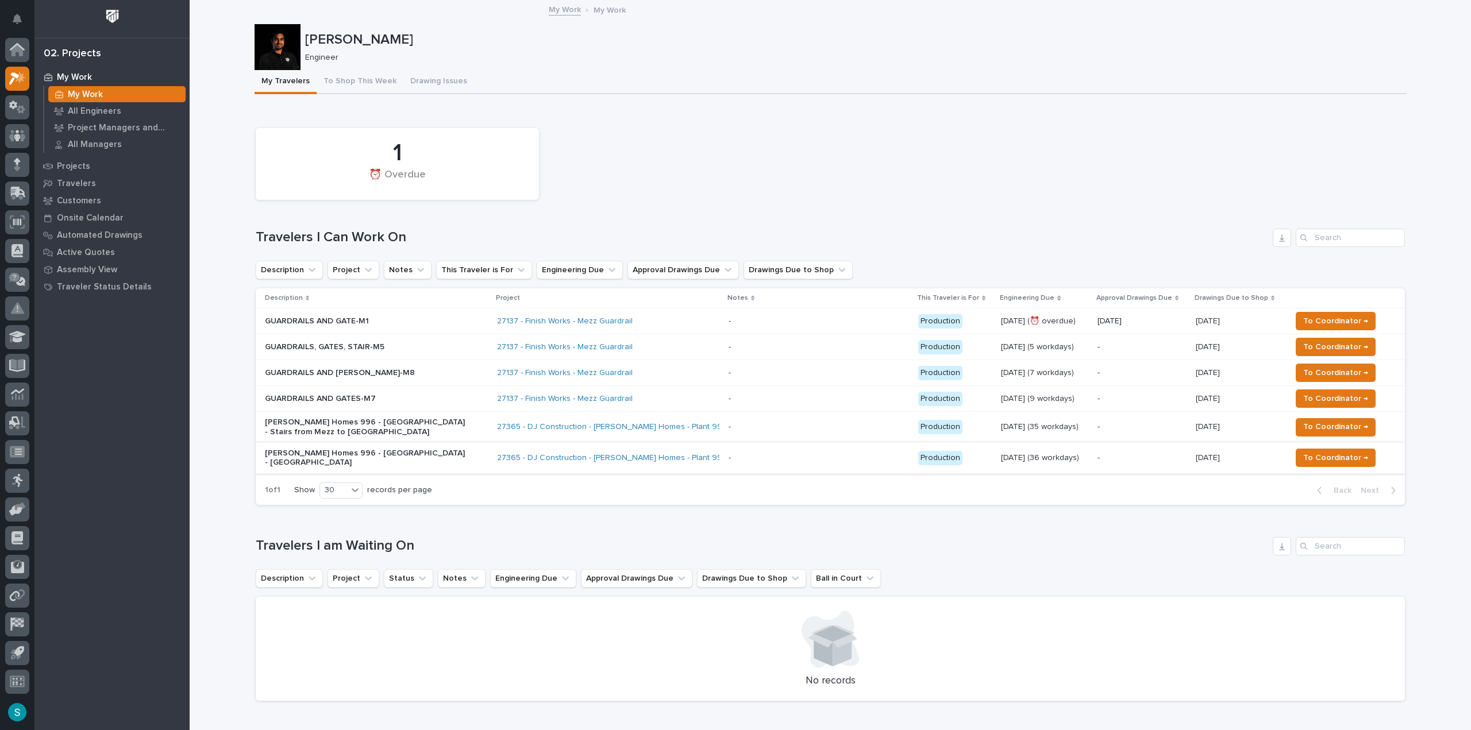 The image size is (1471, 730). I want to click on p: Project Managers and Engineers, so click(124, 128).